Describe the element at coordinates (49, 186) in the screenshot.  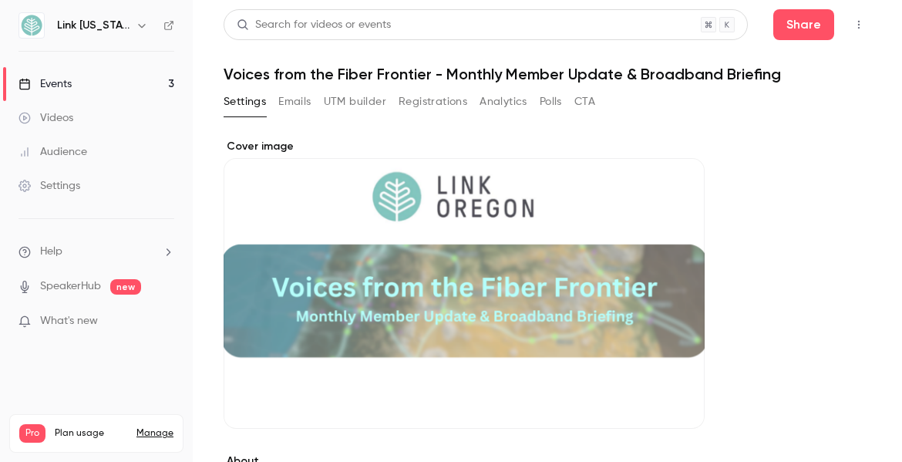
I see `div: Settings` at that location.